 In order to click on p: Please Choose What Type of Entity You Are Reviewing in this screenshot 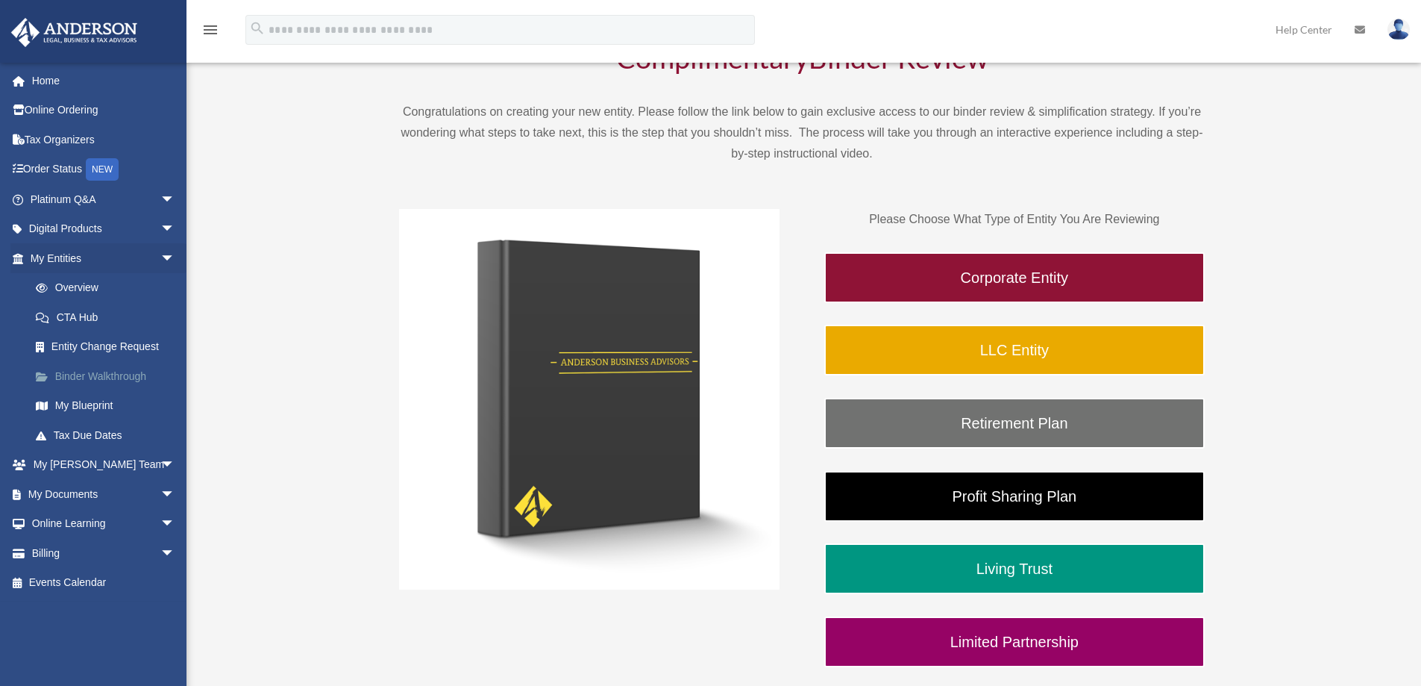, I will do `click(1015, 219)`.